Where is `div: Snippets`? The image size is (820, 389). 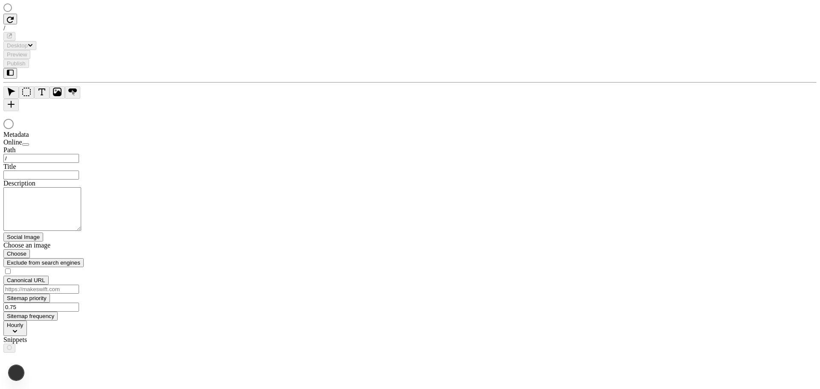 div: Snippets is located at coordinates (55, 340).